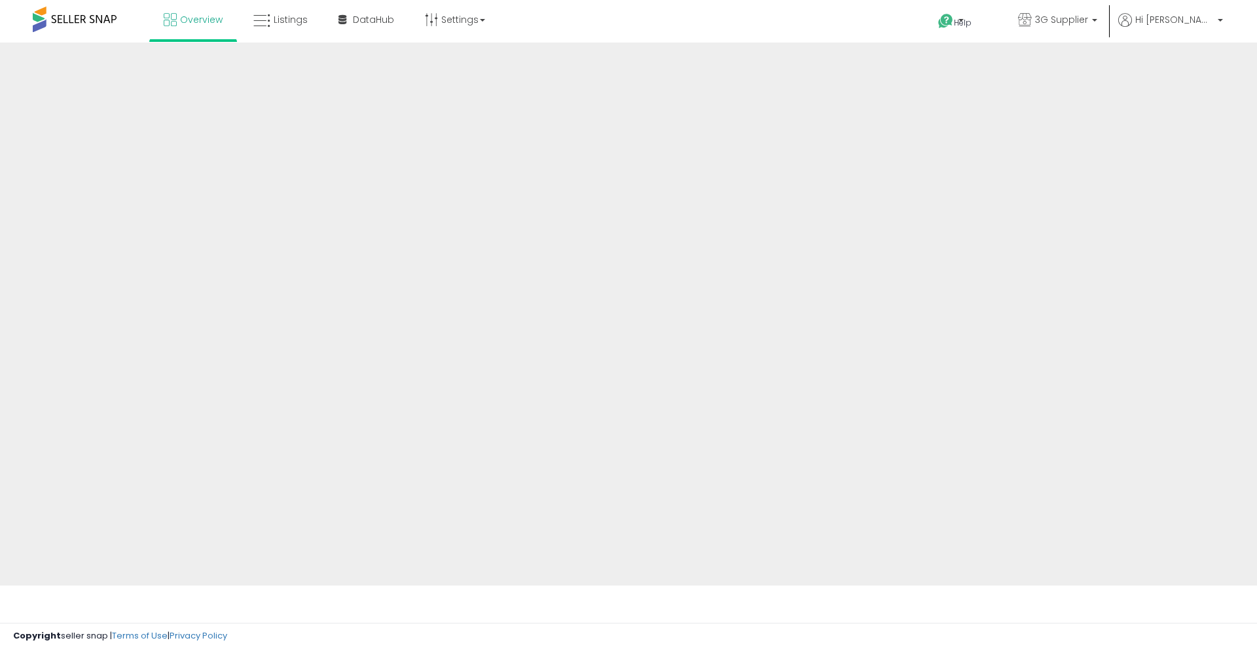 The height and width of the screenshot is (649, 1257). I want to click on i: Get Help, so click(945, 21).